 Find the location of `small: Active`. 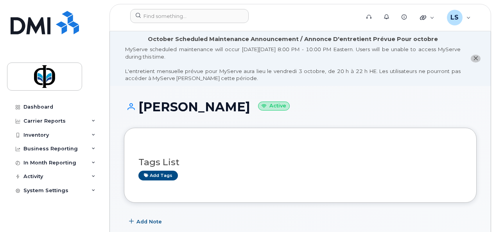

small: Active is located at coordinates (274, 106).